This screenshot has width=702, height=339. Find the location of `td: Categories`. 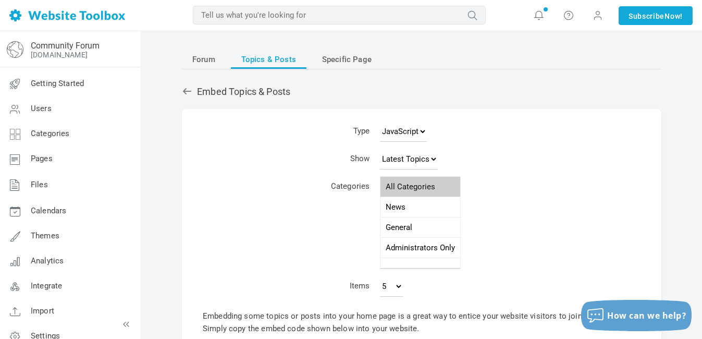

td: Categories is located at coordinates (320, 224).